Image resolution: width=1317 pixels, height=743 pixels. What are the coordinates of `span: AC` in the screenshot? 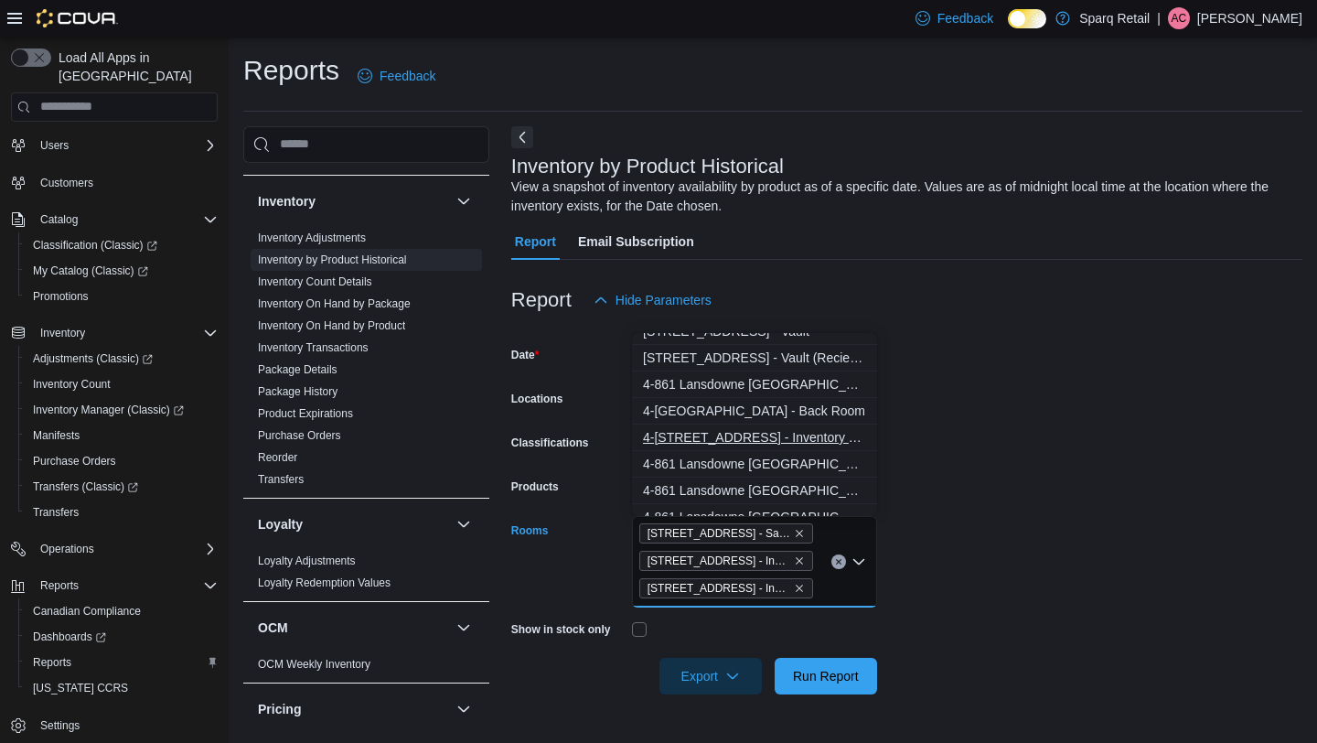 It's located at (1179, 18).